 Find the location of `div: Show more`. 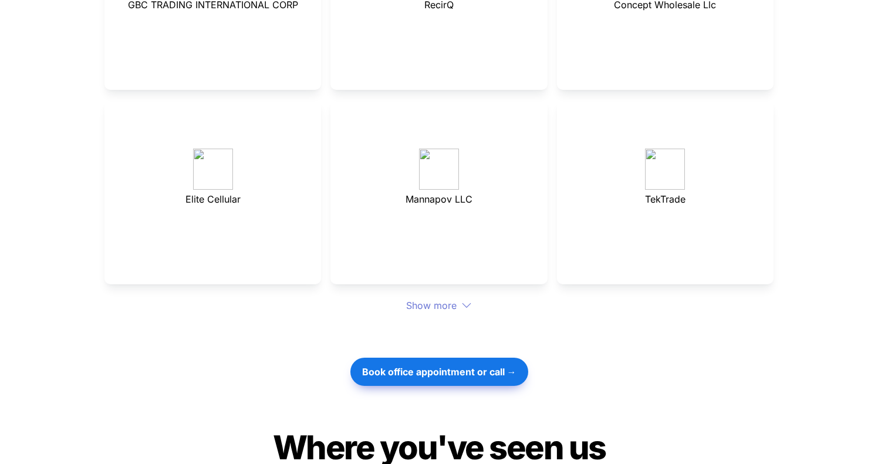

div: Show more is located at coordinates (439, 305).